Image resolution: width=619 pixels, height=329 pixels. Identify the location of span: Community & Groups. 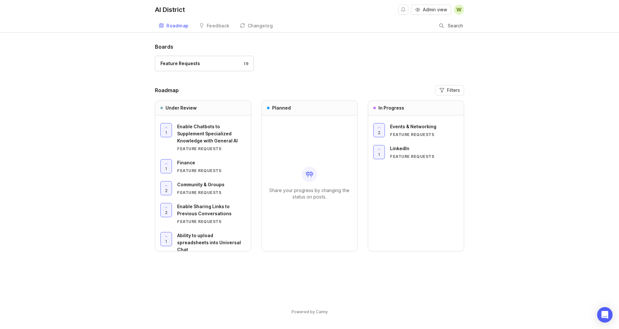
(201, 184).